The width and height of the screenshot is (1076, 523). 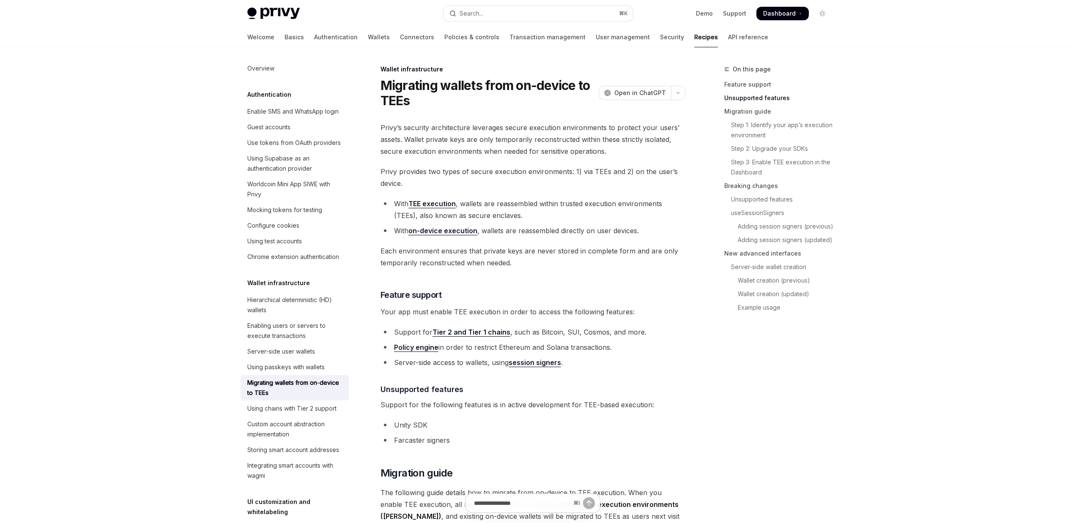 What do you see at coordinates (780, 112) in the screenshot?
I see `a: Migration guide` at bounding box center [780, 112].